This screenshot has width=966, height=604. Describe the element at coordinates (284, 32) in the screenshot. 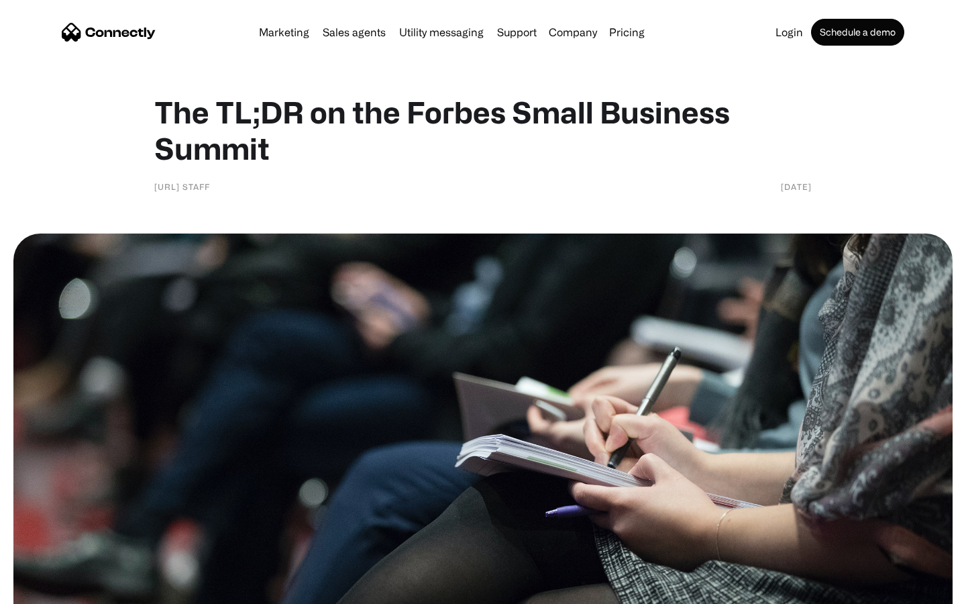

I see `a: Marketing` at that location.